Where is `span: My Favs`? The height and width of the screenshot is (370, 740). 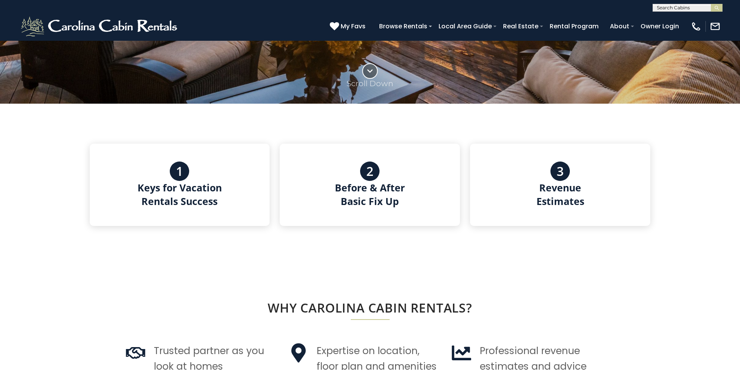 span: My Favs is located at coordinates (353, 26).